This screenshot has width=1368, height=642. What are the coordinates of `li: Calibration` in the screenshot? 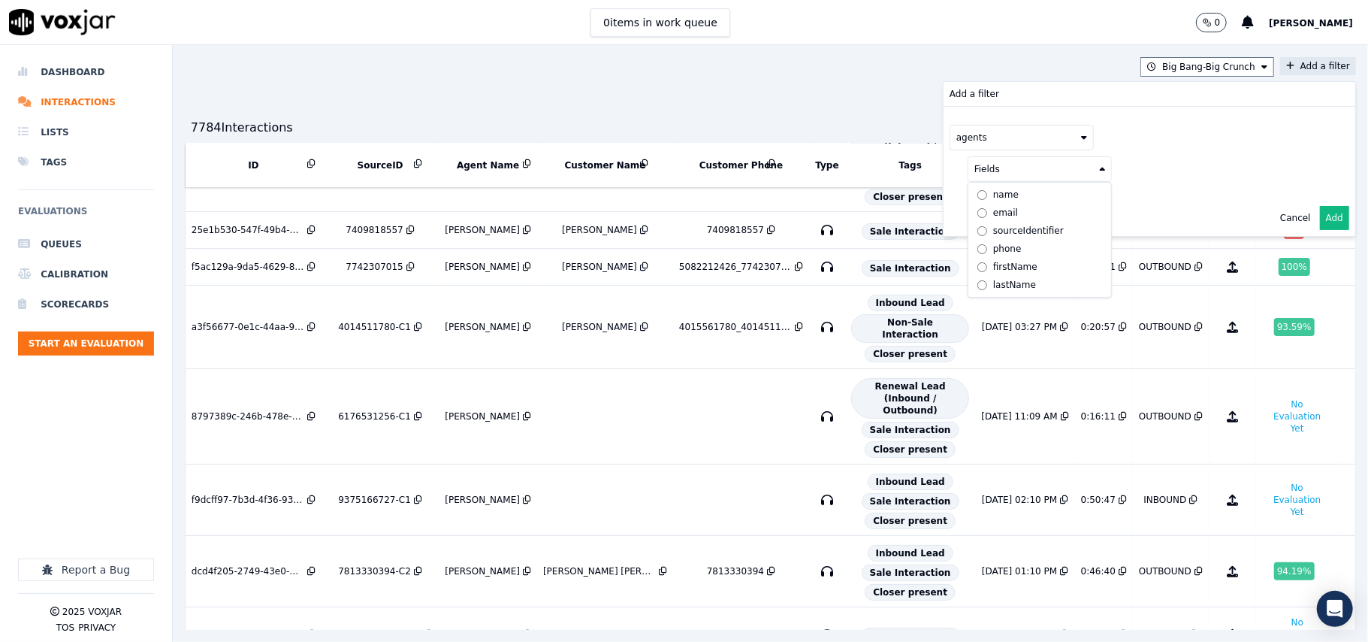 It's located at (86, 274).